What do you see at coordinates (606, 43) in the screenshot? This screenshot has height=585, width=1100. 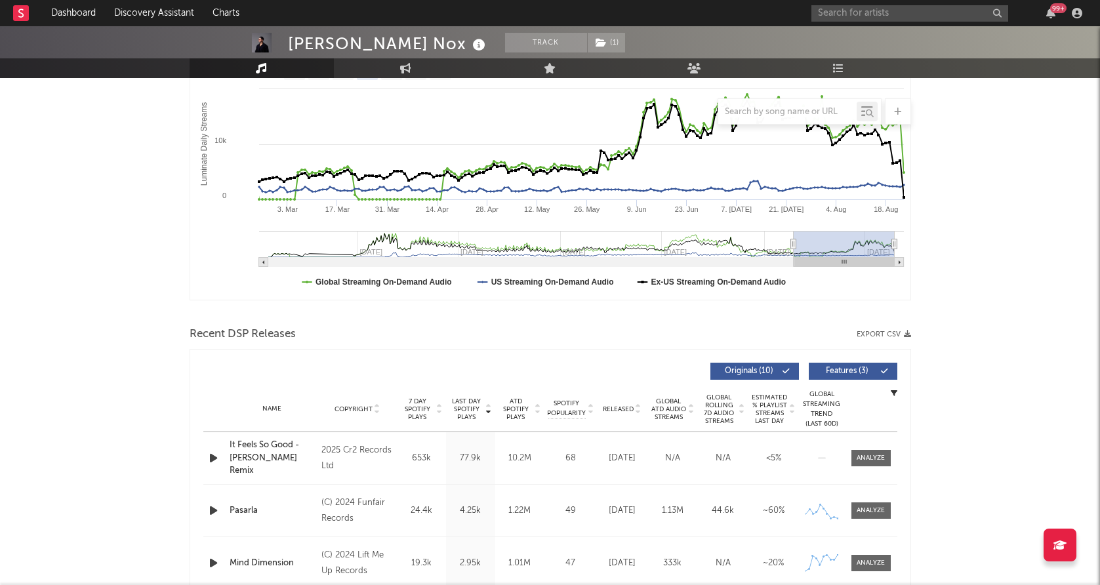 I see `span: ( 1 )` at bounding box center [606, 43].